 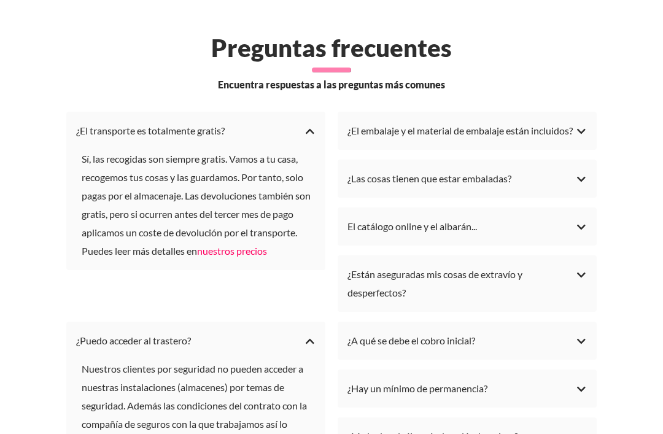 I want to click on h2: Preguntas frecuentes, so click(x=332, y=48).